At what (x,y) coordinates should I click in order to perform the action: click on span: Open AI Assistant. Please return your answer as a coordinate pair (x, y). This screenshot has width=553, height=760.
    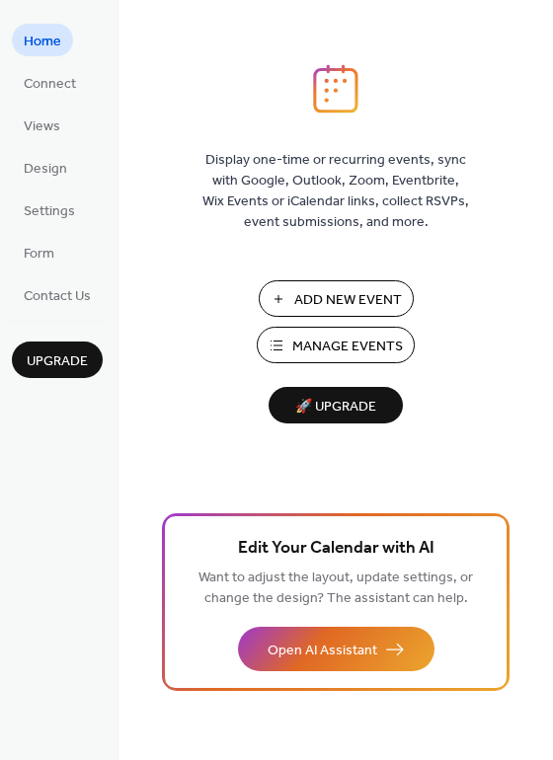
    Looking at the image, I should click on (322, 651).